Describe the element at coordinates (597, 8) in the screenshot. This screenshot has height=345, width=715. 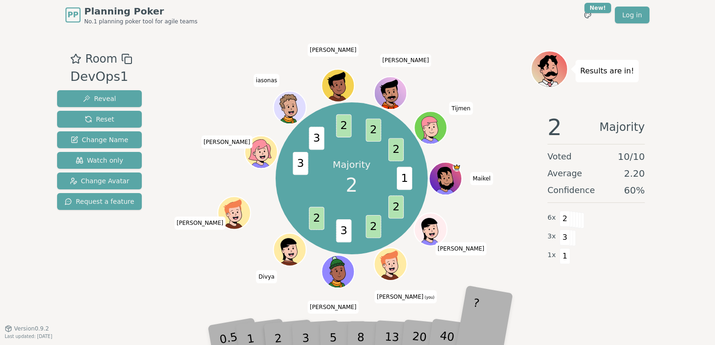
I see `div: New!` at that location.